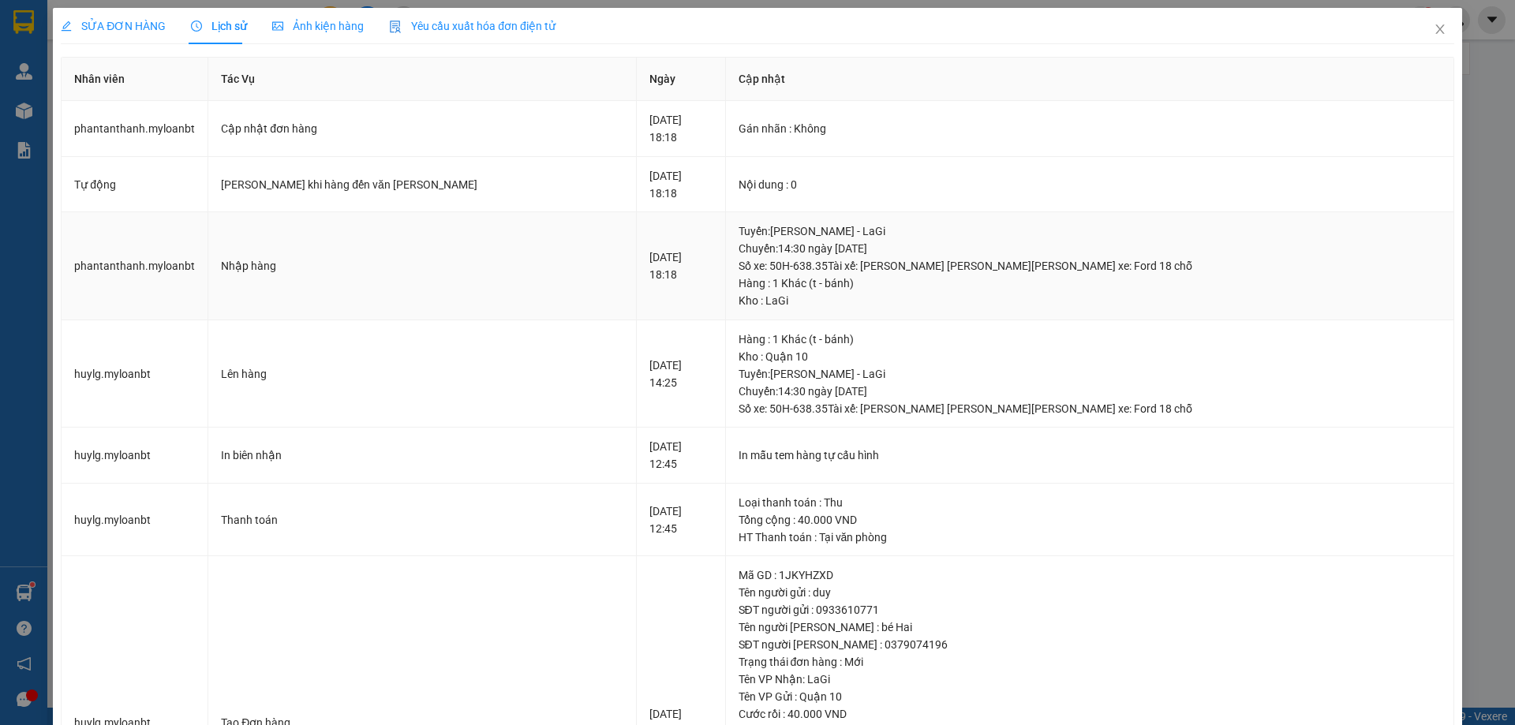  I want to click on div: Trạng thái đơn hàng : Mới, so click(1090, 662).